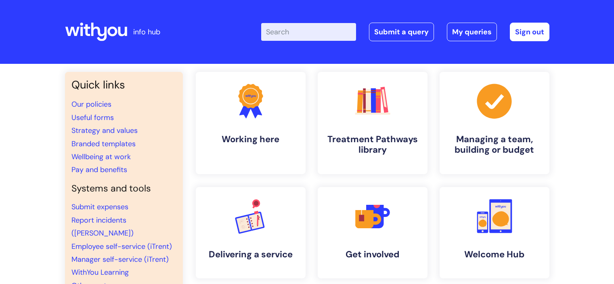 The image size is (614, 284). I want to click on a: Working here, so click(251, 123).